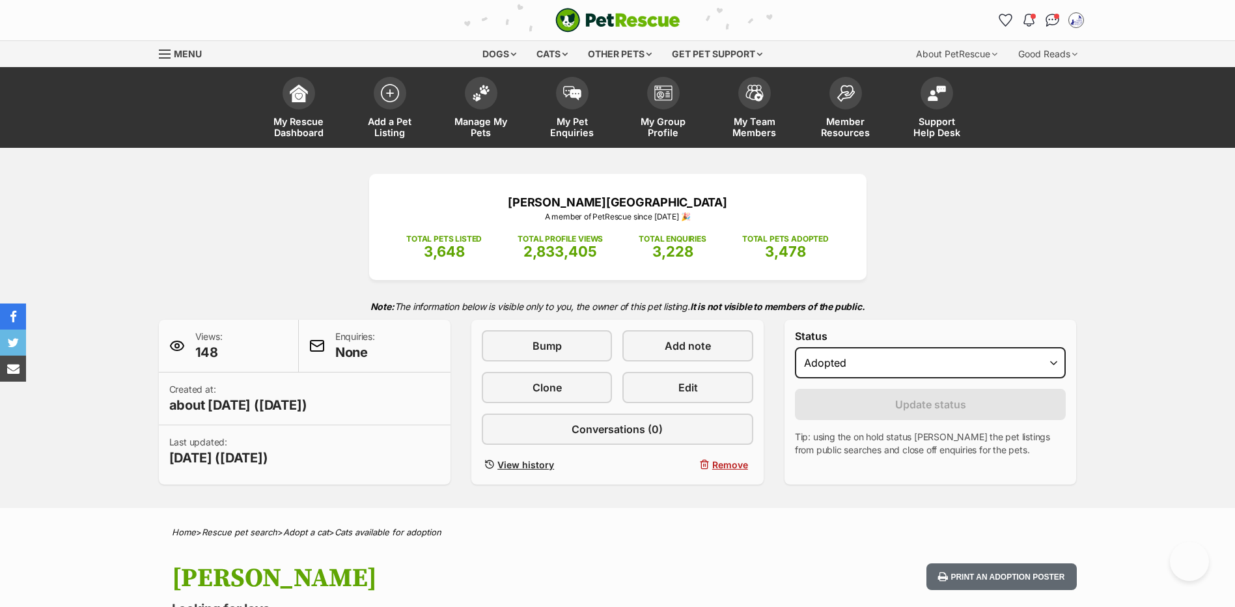 The height and width of the screenshot is (607, 1235). What do you see at coordinates (219, 451) in the screenshot?
I see `p: Last updated:` at bounding box center [219, 451].